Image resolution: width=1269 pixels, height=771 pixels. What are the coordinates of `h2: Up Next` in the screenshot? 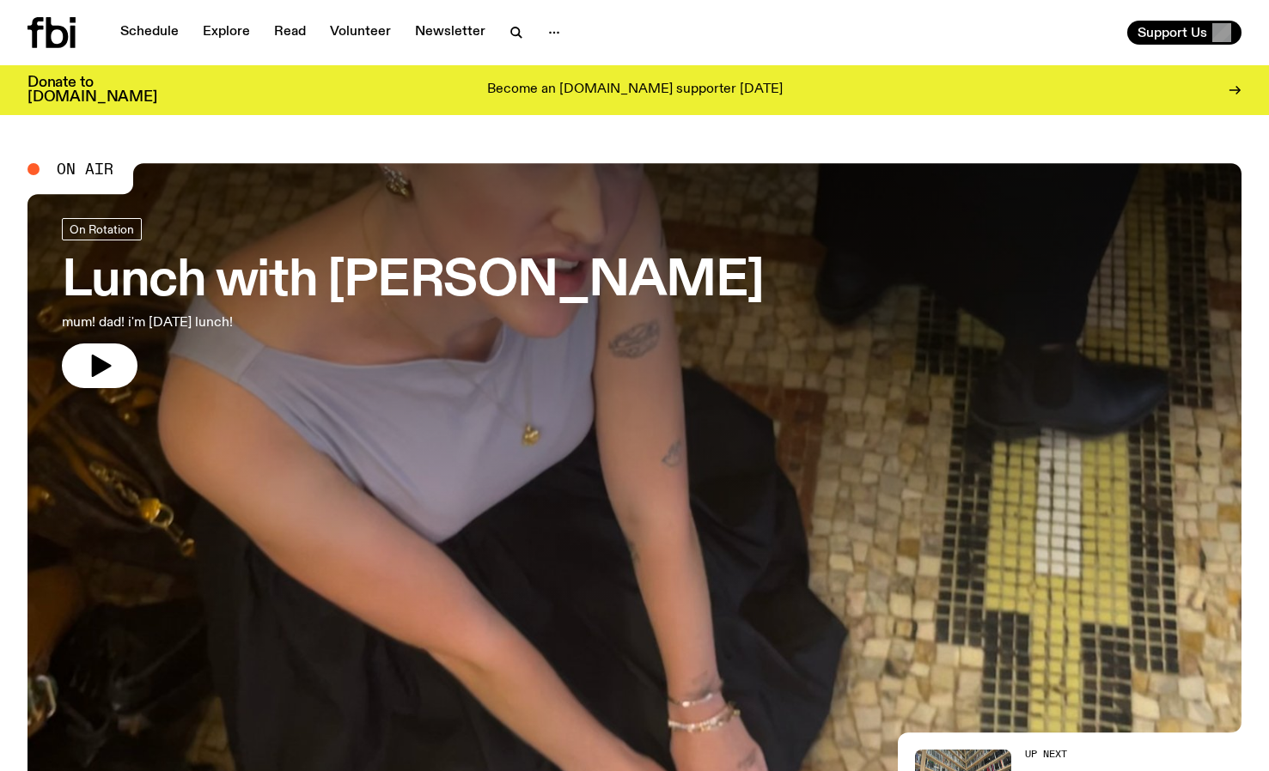 It's located at (1130, 754).